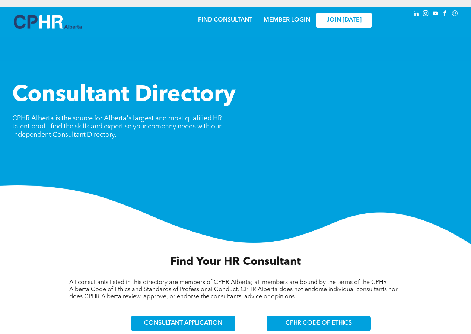 This screenshot has height=334, width=471. Describe the element at coordinates (319, 323) in the screenshot. I see `span: CPHR CODE OF ETHICS` at that location.